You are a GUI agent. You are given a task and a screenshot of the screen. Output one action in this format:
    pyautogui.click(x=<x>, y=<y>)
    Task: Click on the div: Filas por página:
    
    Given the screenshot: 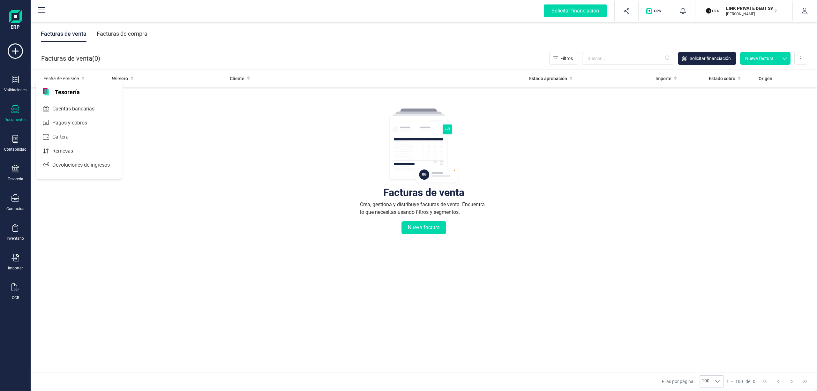 What is the action you would take?
    pyautogui.click(x=693, y=382)
    